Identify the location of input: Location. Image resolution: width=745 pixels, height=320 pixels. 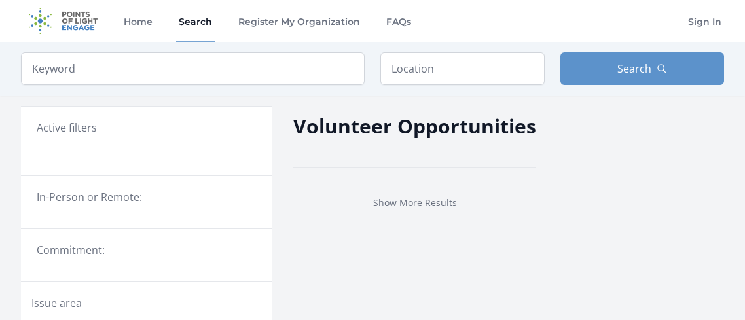
(462, 69).